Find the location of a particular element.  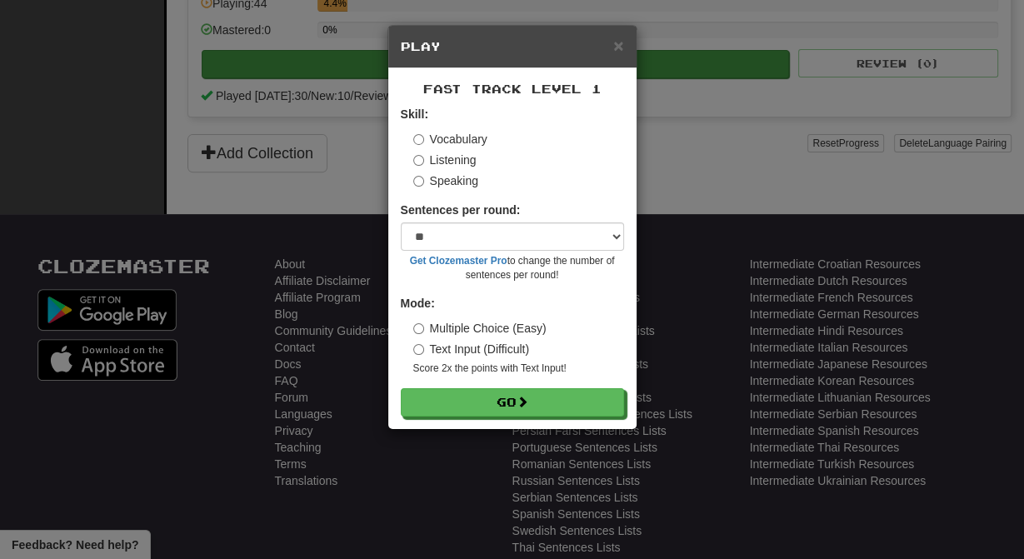

input: Vocabulary is located at coordinates (418, 139).